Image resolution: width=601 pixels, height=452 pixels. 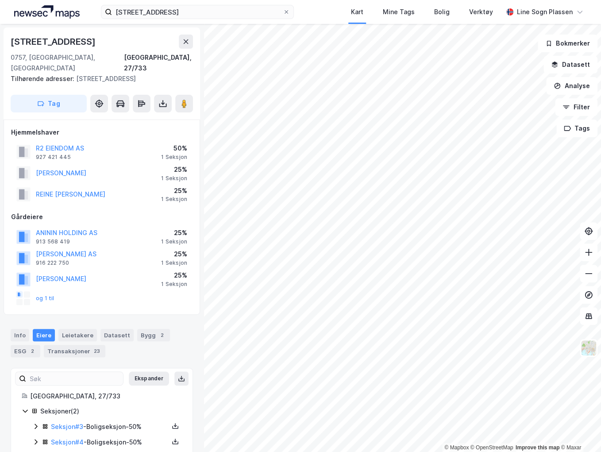 What do you see at coordinates (570, 65) in the screenshot?
I see `button: Datasett` at bounding box center [570, 65].